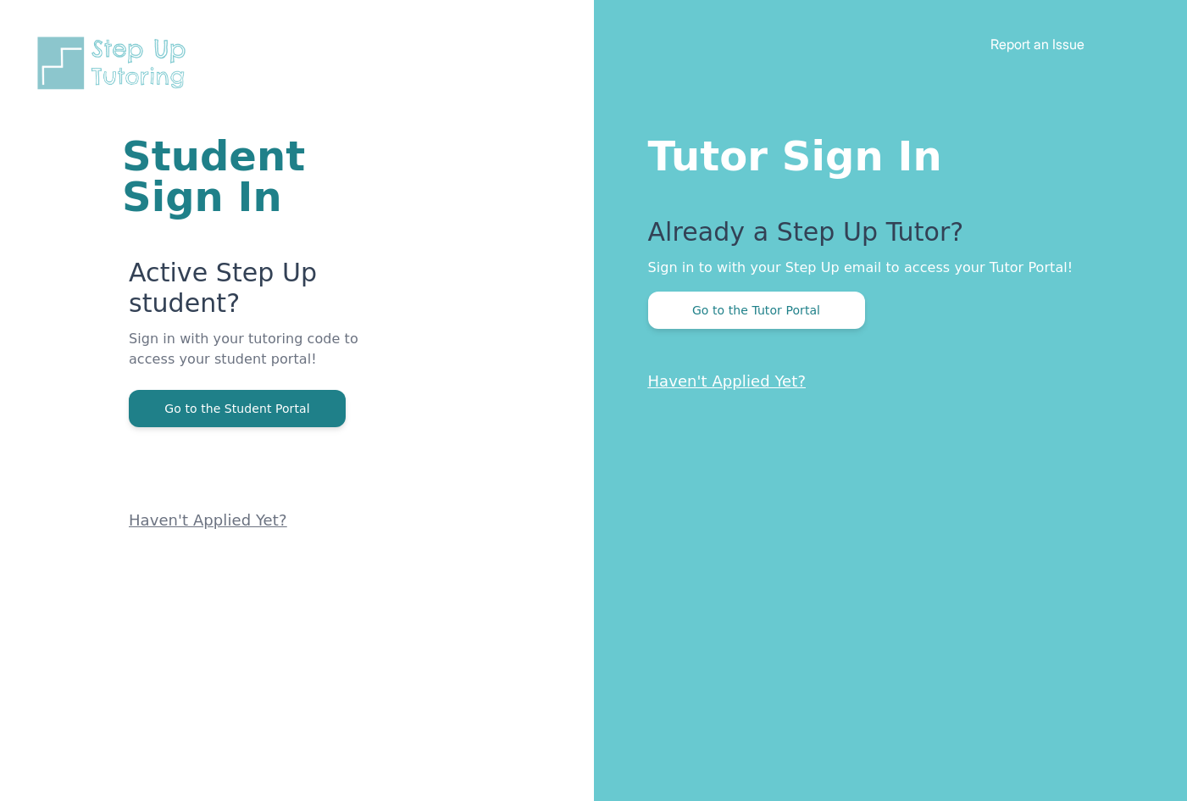 This screenshot has height=801, width=1187. I want to click on a: Go to the Student Portal, so click(237, 408).